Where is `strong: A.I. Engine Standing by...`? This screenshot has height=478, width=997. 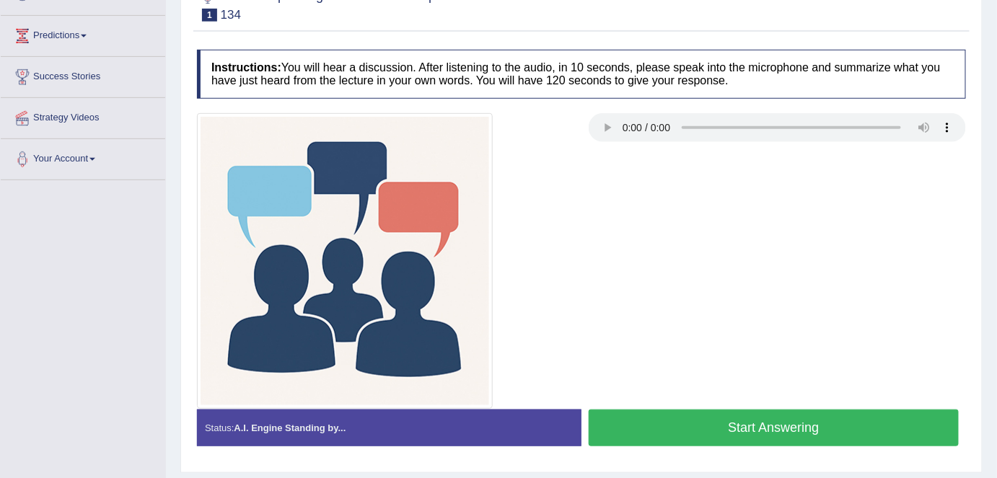
strong: A.I. Engine Standing by... is located at coordinates (289, 428).